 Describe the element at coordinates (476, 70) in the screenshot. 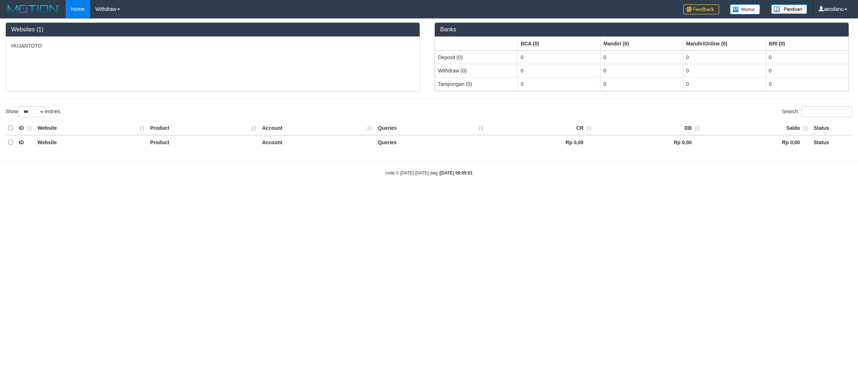

I see `td: Withdraw (0)` at that location.